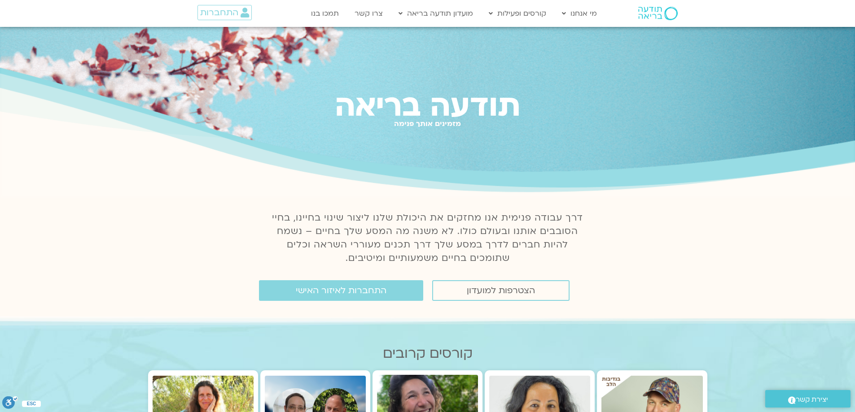 Image resolution: width=855 pixels, height=412 pixels. Describe the element at coordinates (341, 291) in the screenshot. I see `span: התחברות לאיזור האישי` at that location.